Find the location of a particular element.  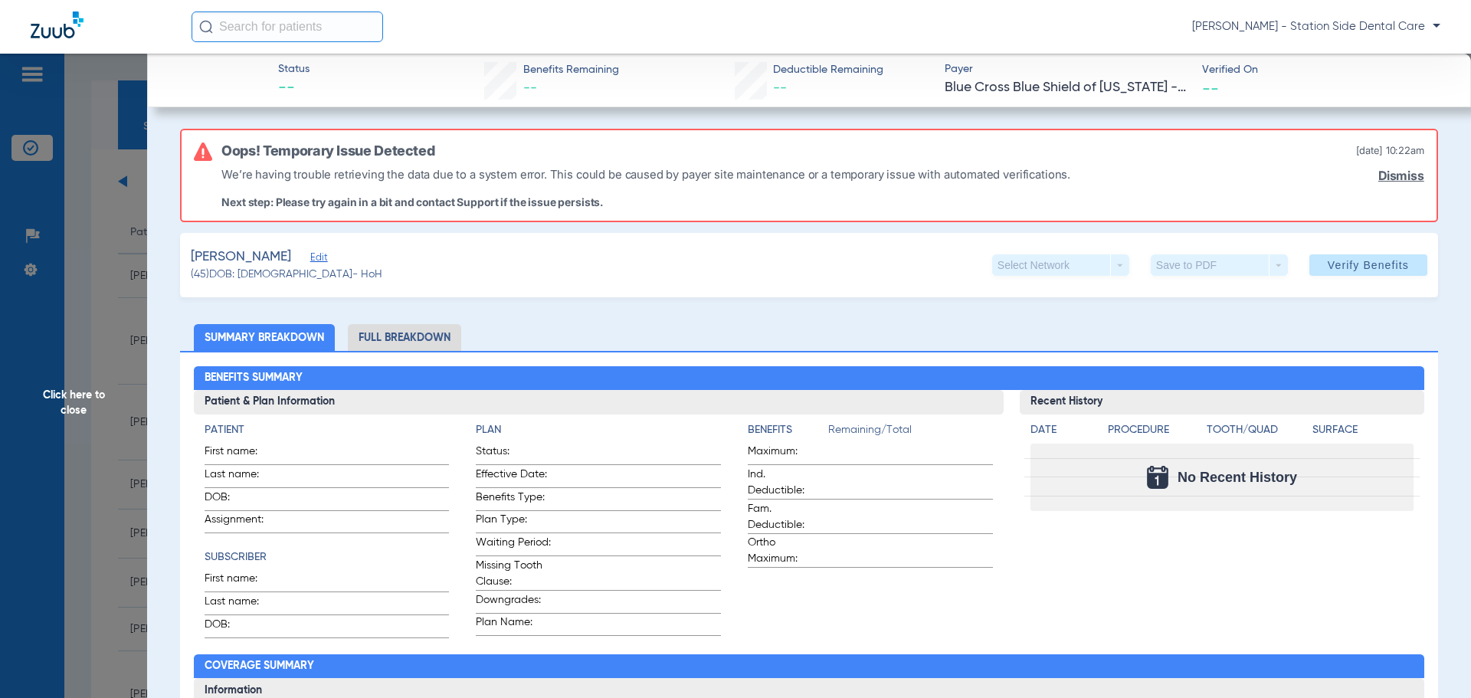

input: Search for patients is located at coordinates (287, 27).